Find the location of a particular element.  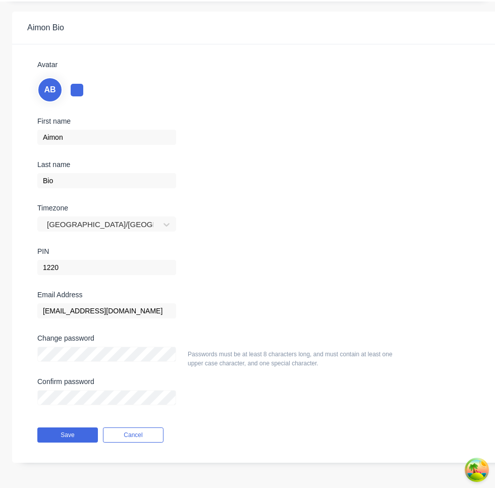

button: Cancel is located at coordinates (133, 435).